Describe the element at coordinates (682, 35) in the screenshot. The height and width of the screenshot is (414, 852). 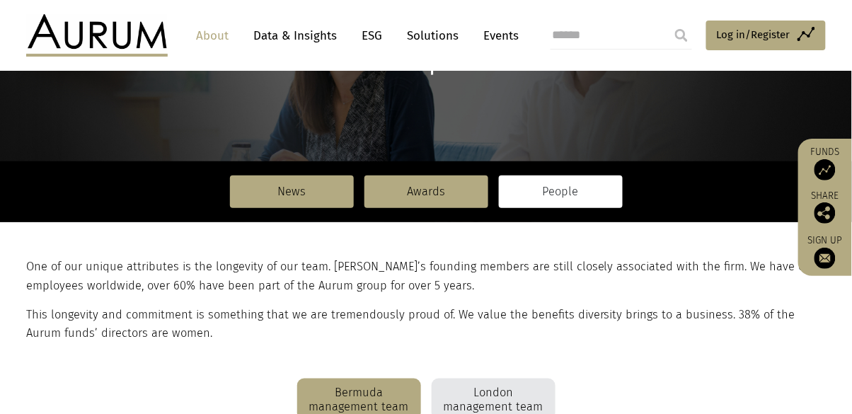
I see `input: Submit` at that location.